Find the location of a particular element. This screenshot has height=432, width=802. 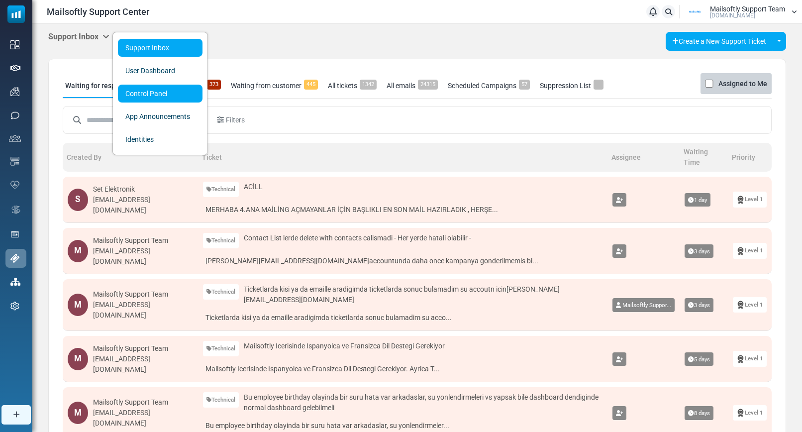

span: Mailsoftly Icerisinde Ispanyolca ve Fransizca Dil Destegi Gerekiyor is located at coordinates (344, 346).